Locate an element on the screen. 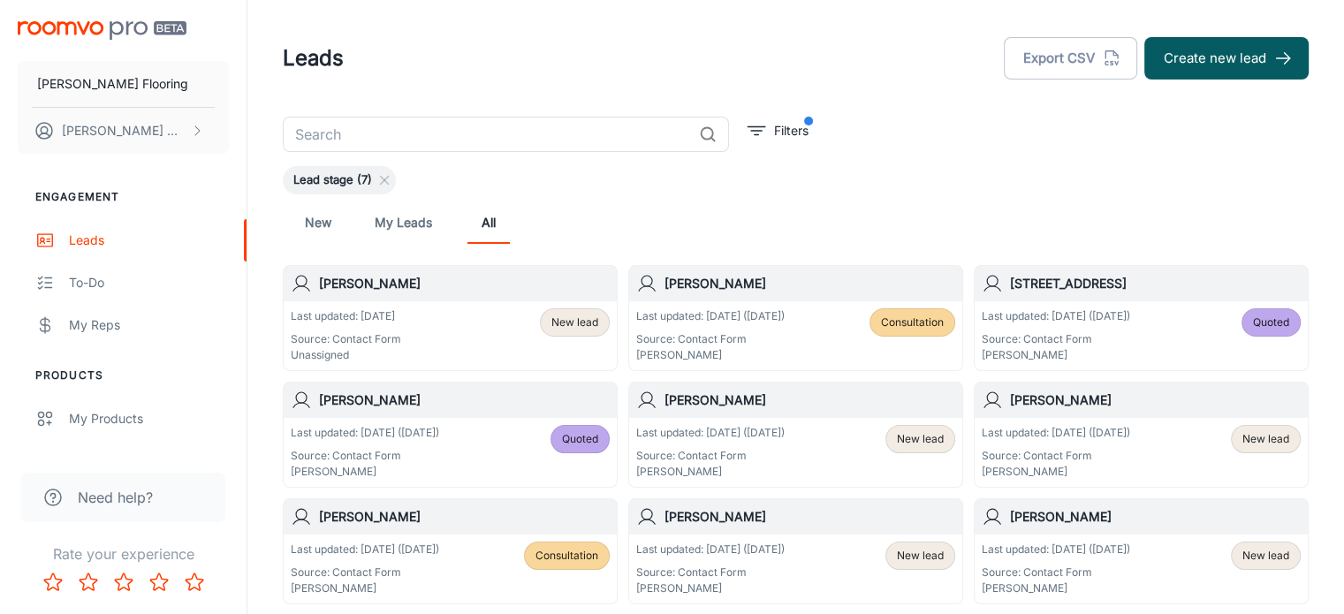  div: To-do is located at coordinates (148, 283).